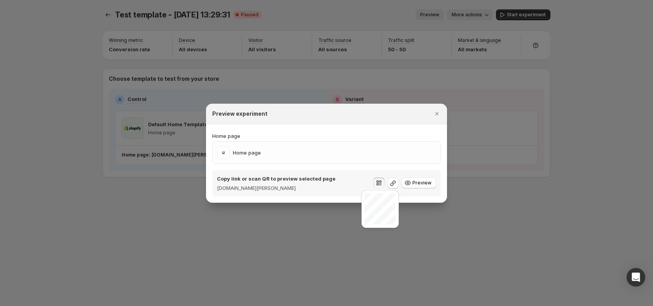  Describe the element at coordinates (276, 179) in the screenshot. I see `p: Copy link or scan QR to preview selected page` at that location.